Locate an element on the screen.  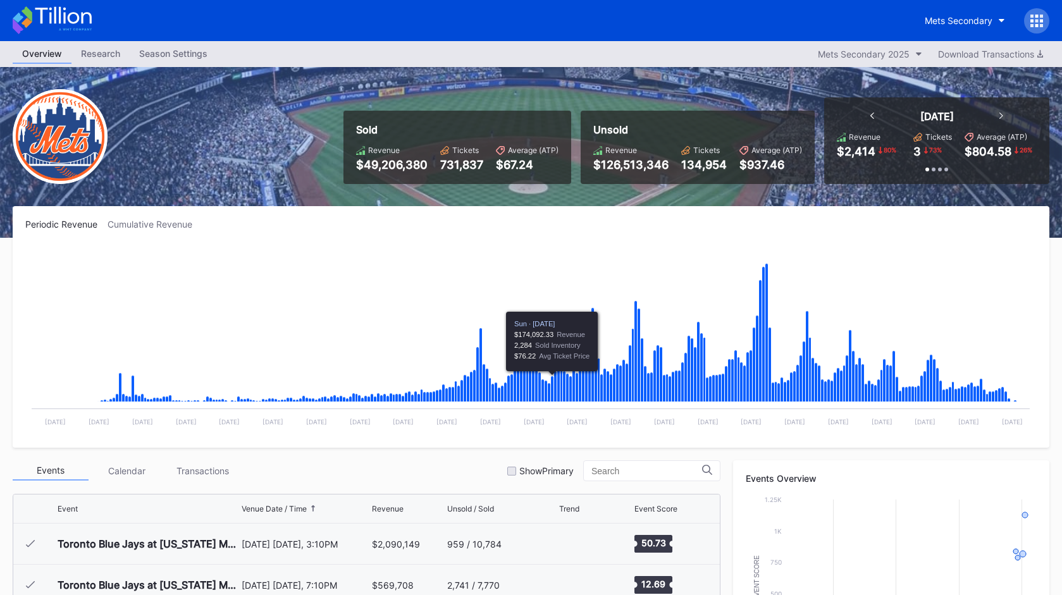
div: $804.58 is located at coordinates (988, 151).